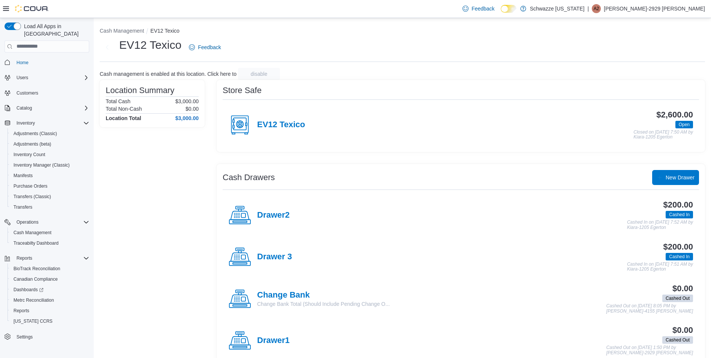 Image resolution: width=711 pixels, height=358 pixels. I want to click on h4: Drawer1, so click(273, 341).